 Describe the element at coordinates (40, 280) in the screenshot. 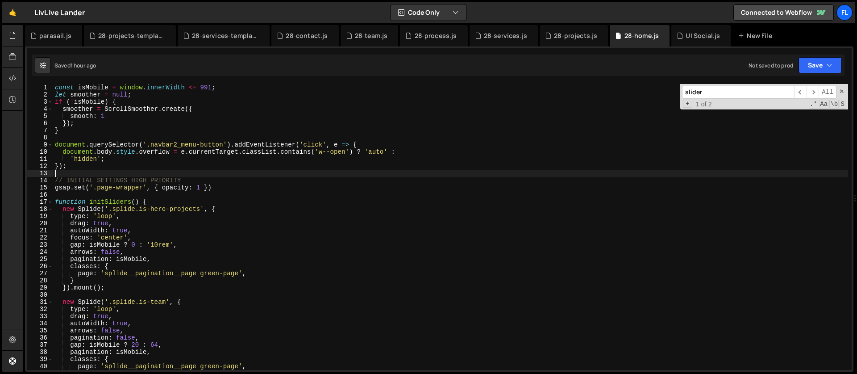

I see `div: 28` at that location.